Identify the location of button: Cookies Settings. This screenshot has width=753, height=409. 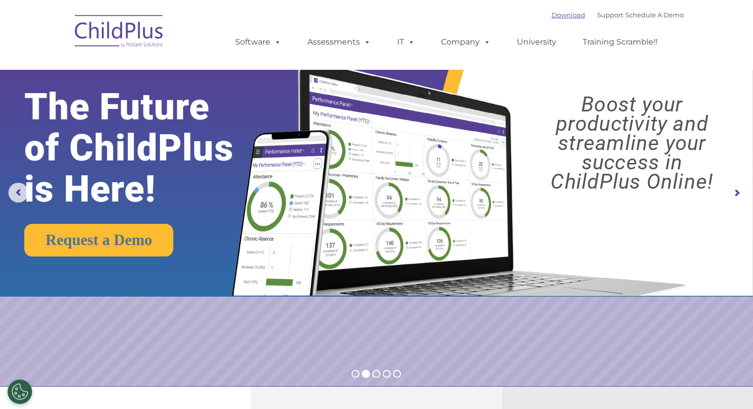
(20, 392).